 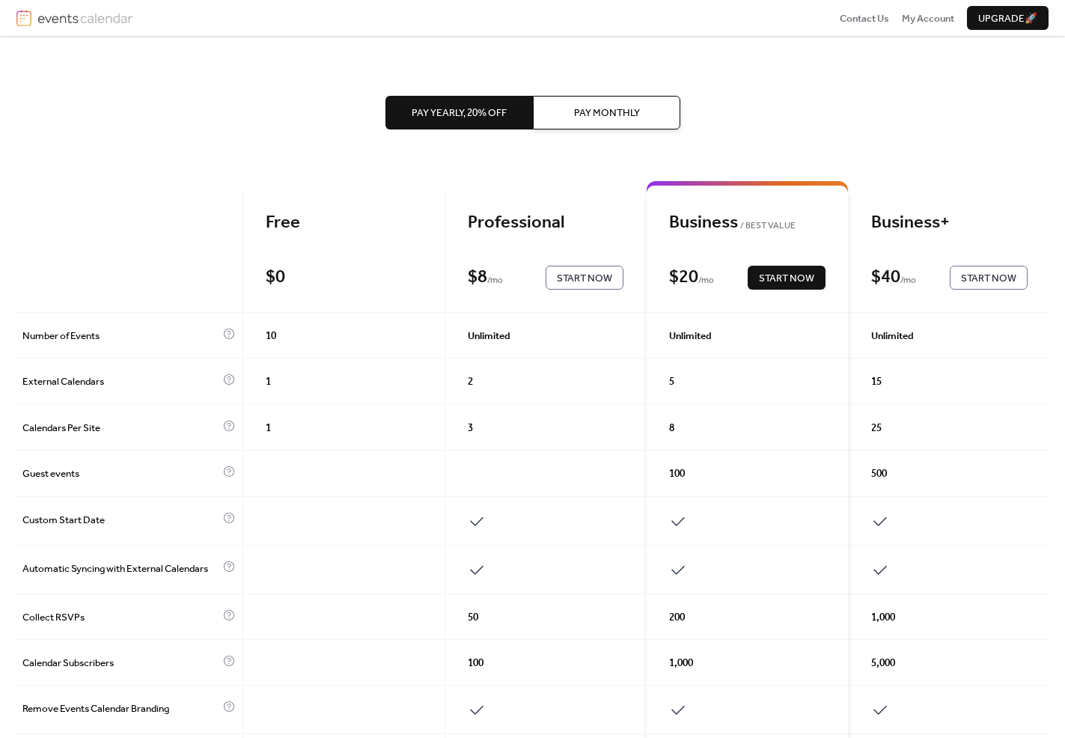 I want to click on span: 200, so click(x=677, y=618).